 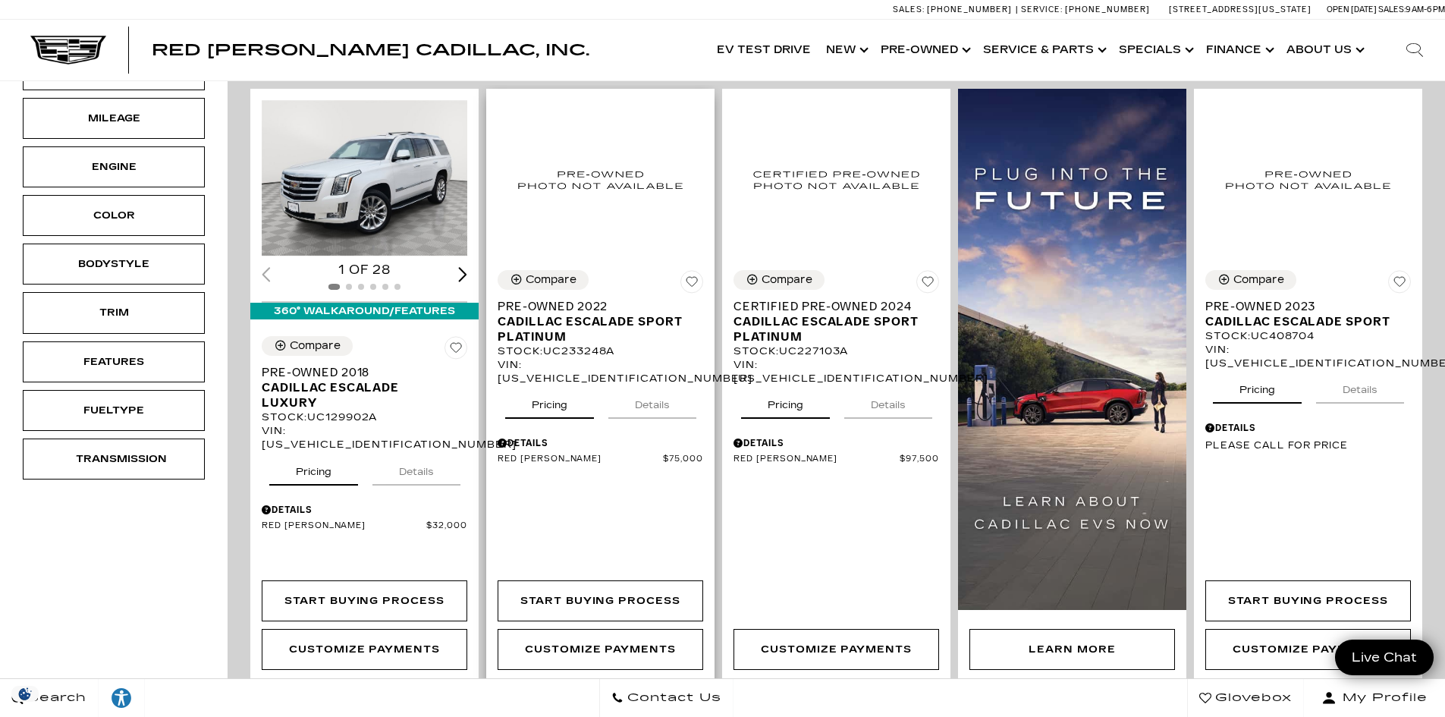 What do you see at coordinates (1308, 179) in the screenshot?
I see `img: 2023 Cadillac Escalade Sport` at bounding box center [1308, 179].